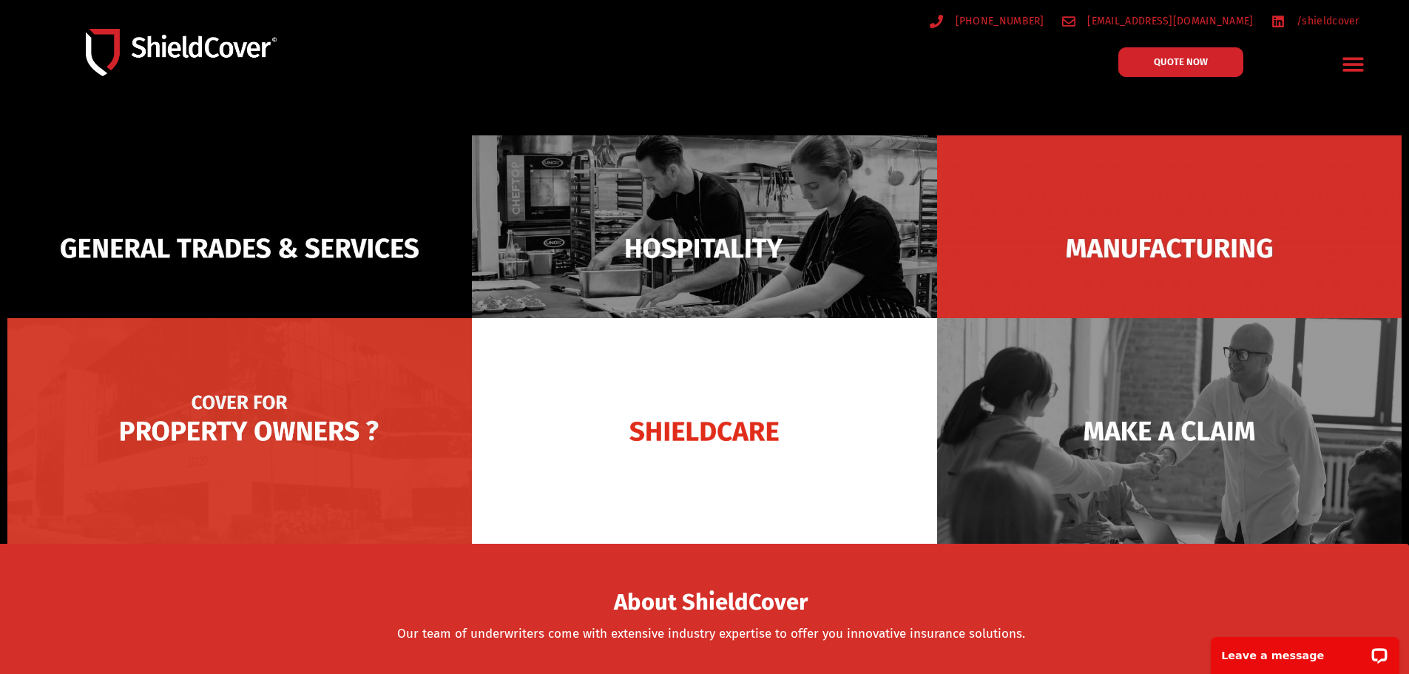 This screenshot has height=674, width=1409. What do you see at coordinates (1326, 21) in the screenshot?
I see `span: /shieldcover` at bounding box center [1326, 21].